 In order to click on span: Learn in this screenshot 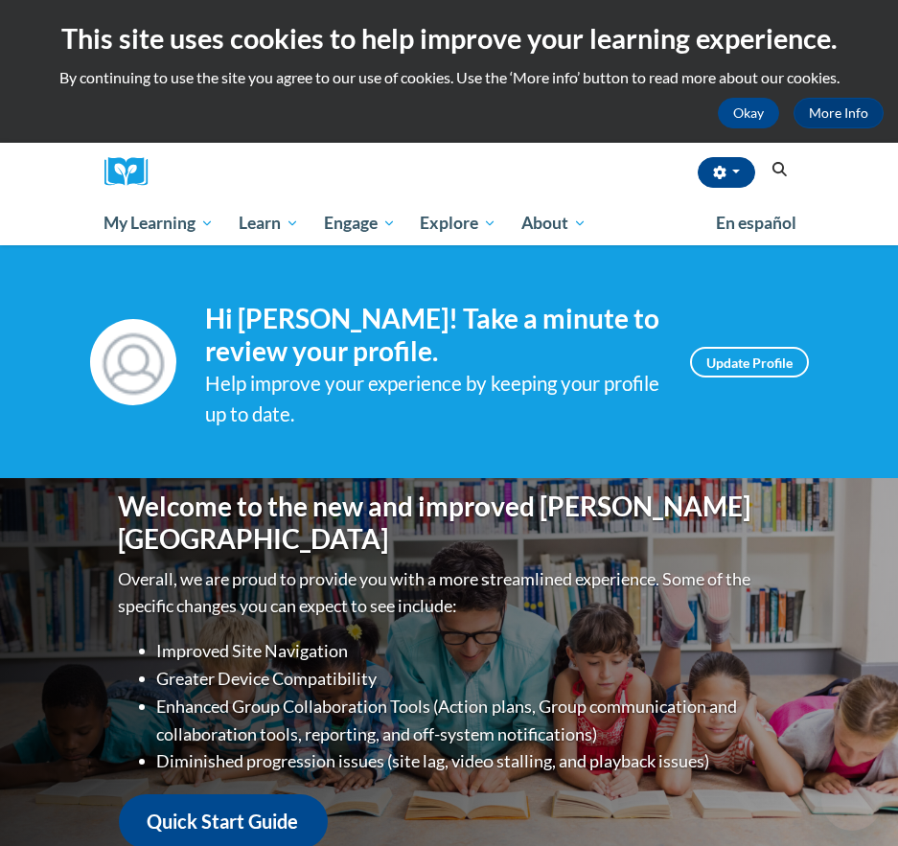, I will do `click(268, 223)`.